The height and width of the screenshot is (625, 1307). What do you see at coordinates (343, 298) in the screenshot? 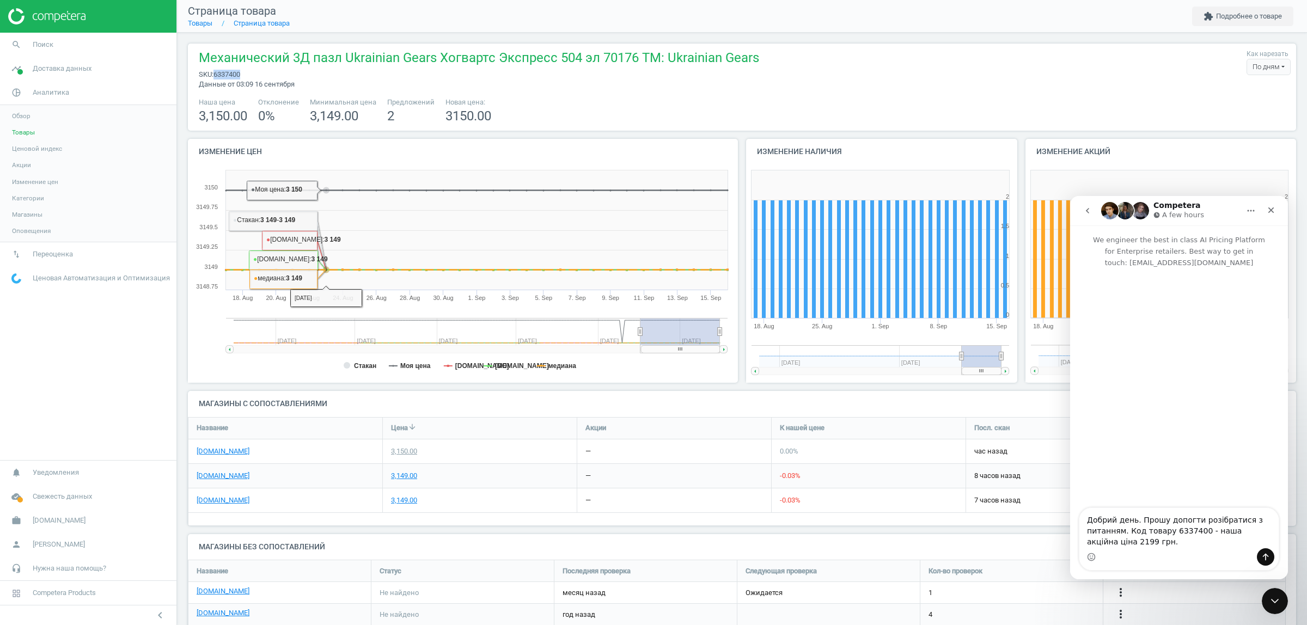
I see `tspan: 24. Aug` at bounding box center [343, 298].